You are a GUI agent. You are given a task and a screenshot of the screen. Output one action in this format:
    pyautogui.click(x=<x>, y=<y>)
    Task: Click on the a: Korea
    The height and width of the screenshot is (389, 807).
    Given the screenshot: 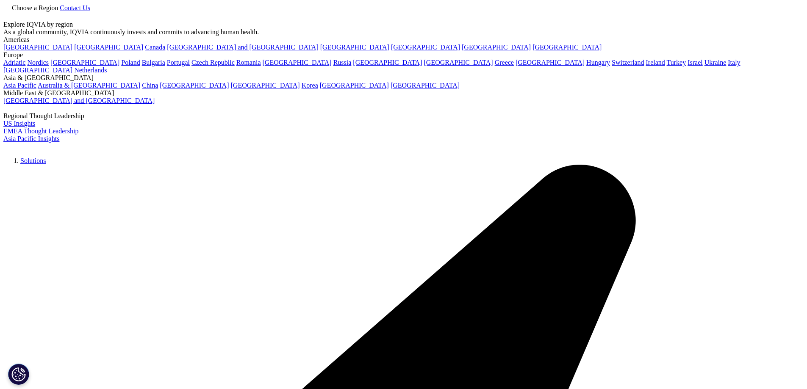 What is the action you would take?
    pyautogui.click(x=310, y=85)
    